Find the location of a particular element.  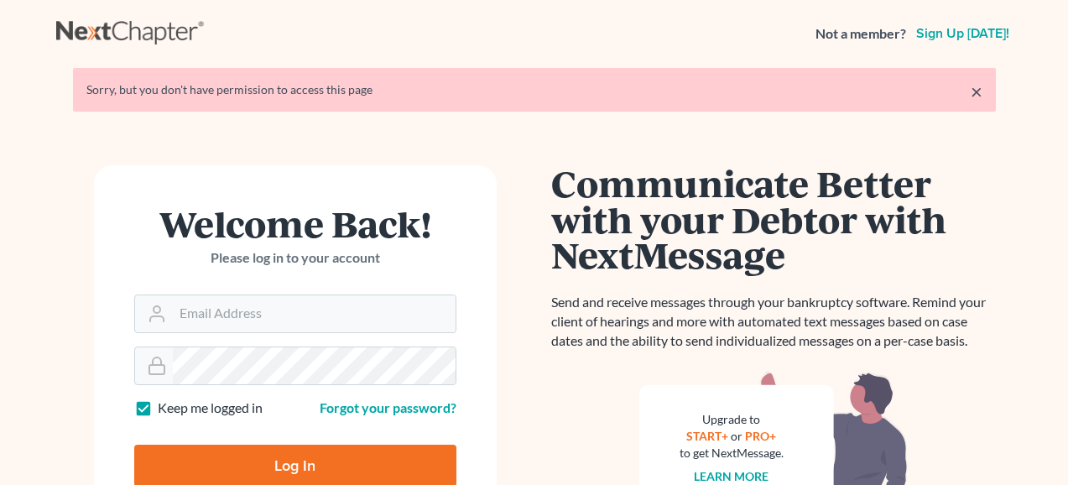

strong: Not a member? is located at coordinates (861, 34).